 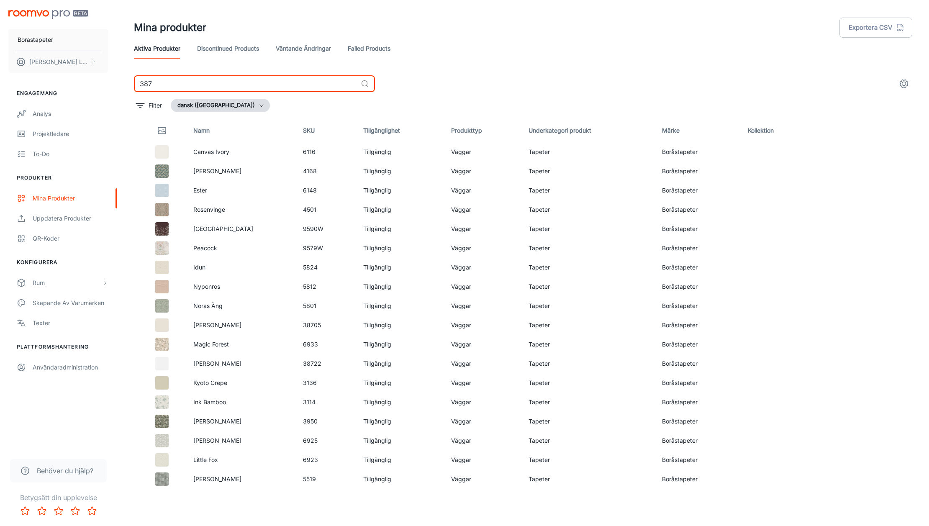 I want to click on th: Namn, so click(x=241, y=131).